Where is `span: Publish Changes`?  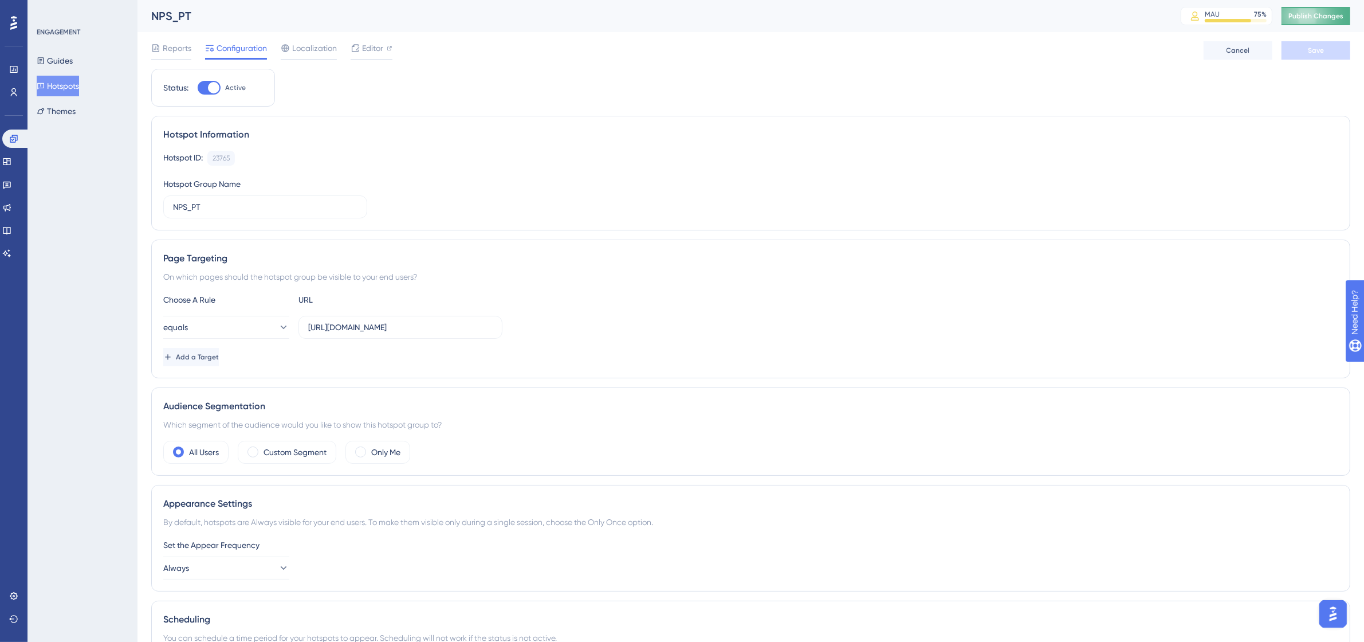
span: Publish Changes is located at coordinates (1316, 16).